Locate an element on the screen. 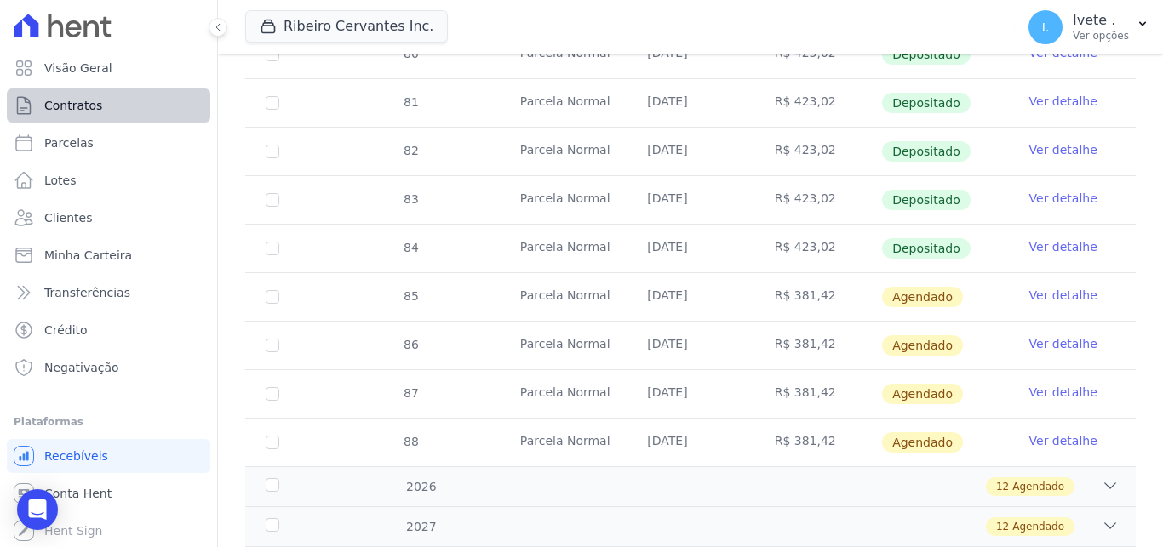  a: Clientes is located at coordinates (108, 218).